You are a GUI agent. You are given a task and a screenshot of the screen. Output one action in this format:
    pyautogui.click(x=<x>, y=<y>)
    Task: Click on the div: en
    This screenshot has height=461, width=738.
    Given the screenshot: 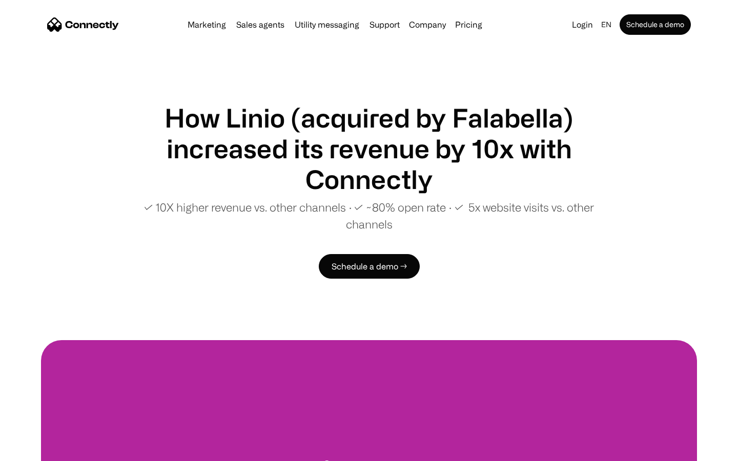 What is the action you would take?
    pyautogui.click(x=606, y=25)
    